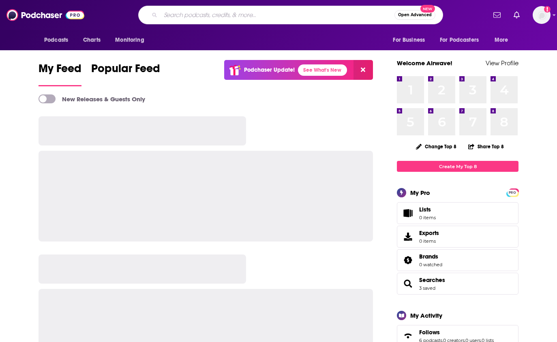 The height and width of the screenshot is (342, 557). Describe the element at coordinates (126, 71) in the screenshot. I see `span: Popular Feed` at that location.